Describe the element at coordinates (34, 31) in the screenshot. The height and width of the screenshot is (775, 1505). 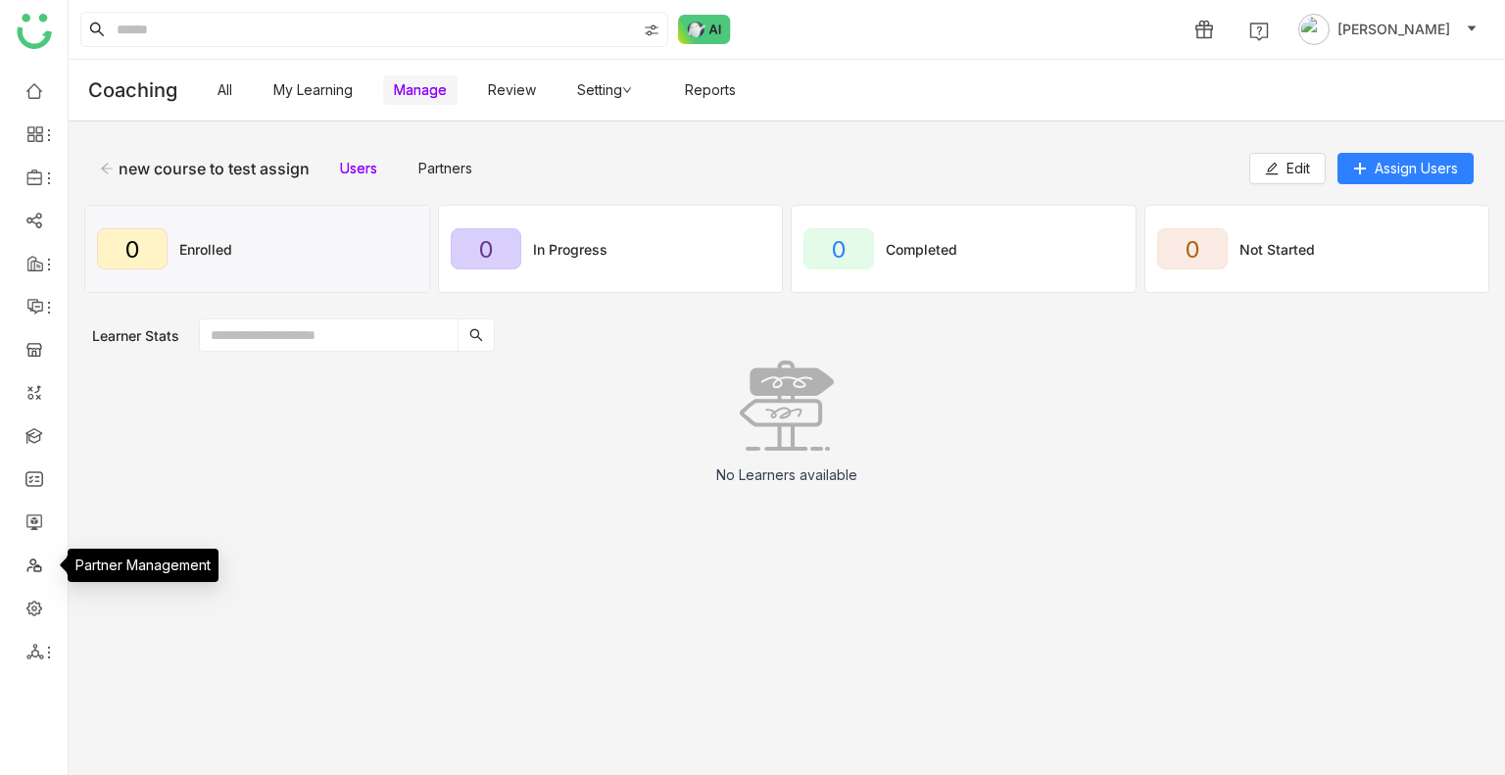
I see `img: logo` at that location.